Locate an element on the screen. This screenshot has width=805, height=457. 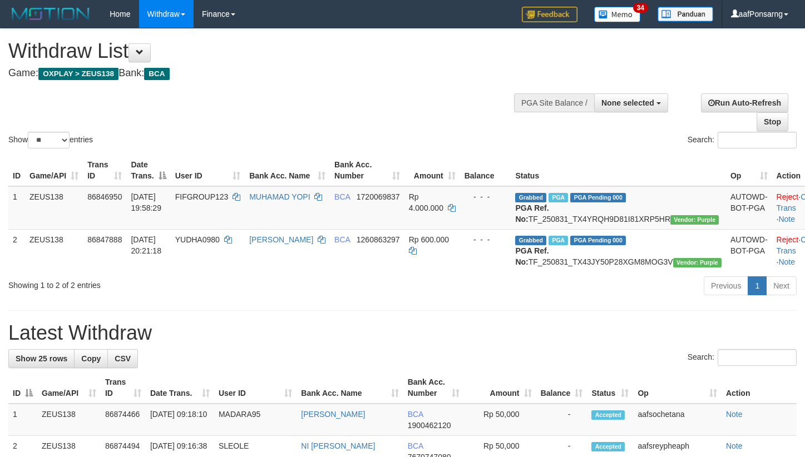
td: TF_250831_TX43JY50P28XGM8MOG3V is located at coordinates (618, 250).